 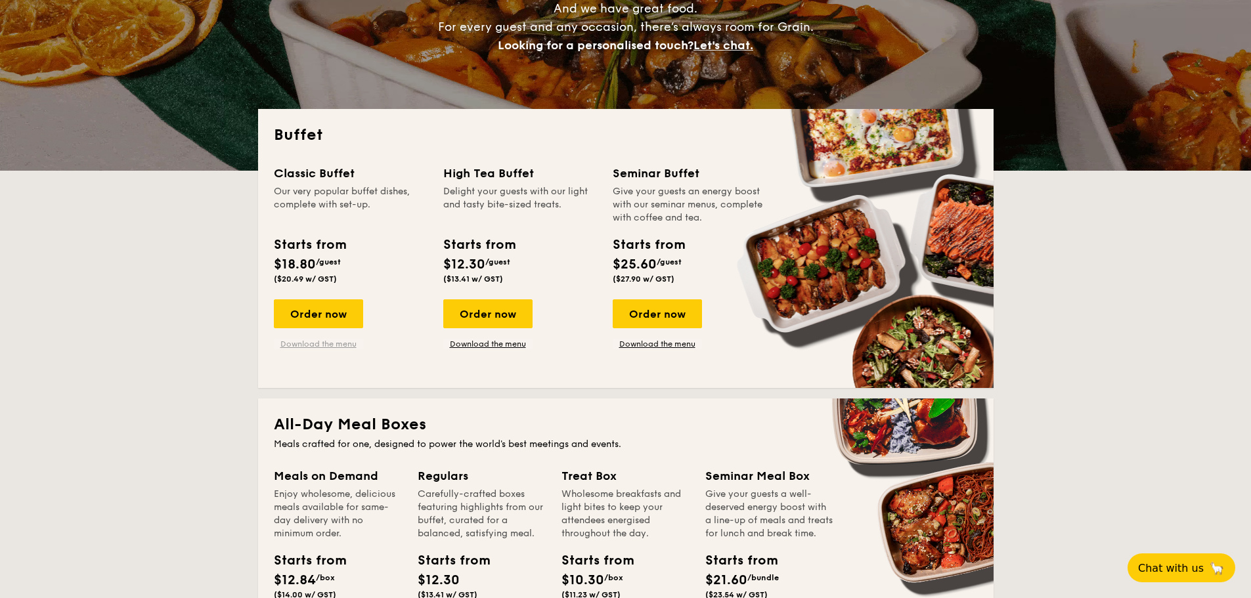 What do you see at coordinates (626, 27) in the screenshot?
I see `span: And we have great food. For every guest and any occasion, there’s always room for Grain.` at bounding box center [626, 27].